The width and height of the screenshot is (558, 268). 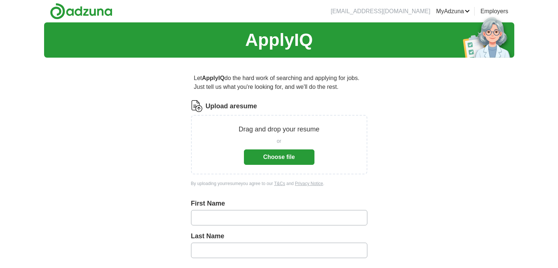 I want to click on a: Employers, so click(x=495, y=11).